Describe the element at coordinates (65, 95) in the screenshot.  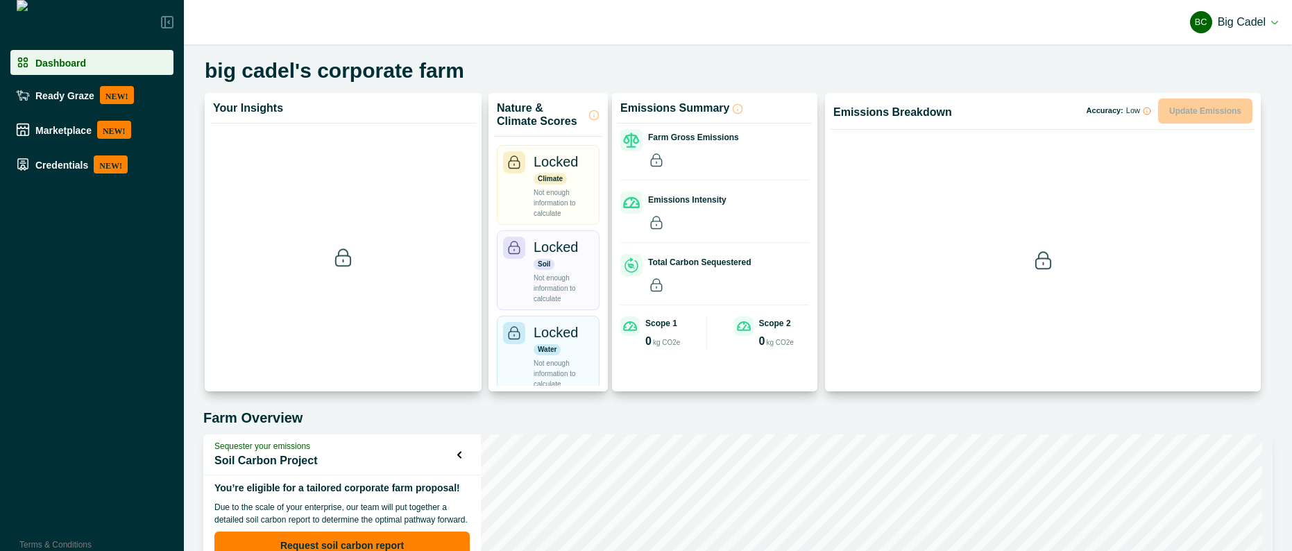
I see `p: Ready Graze` at that location.